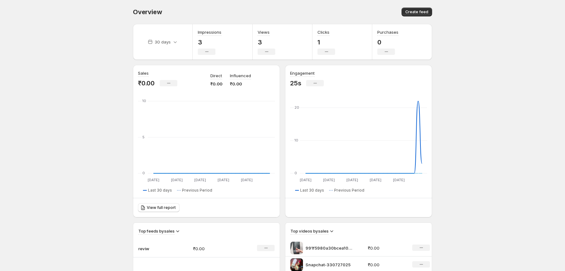 The image size is (565, 271). What do you see at coordinates (417, 12) in the screenshot?
I see `button: Create feed` at bounding box center [417, 12].